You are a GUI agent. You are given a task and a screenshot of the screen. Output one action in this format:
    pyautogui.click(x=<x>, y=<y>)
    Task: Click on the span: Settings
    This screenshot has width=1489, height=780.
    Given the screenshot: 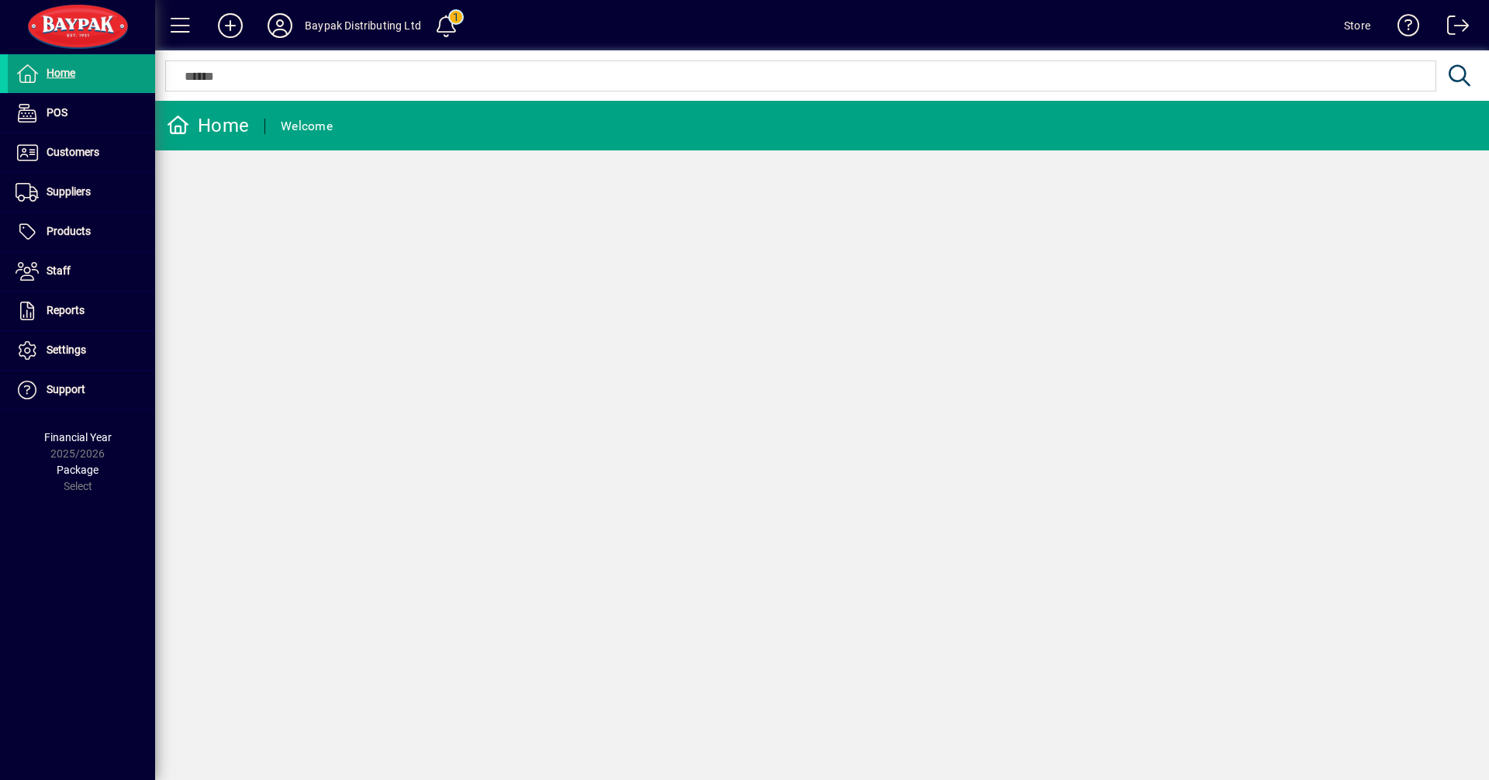 What is the action you would take?
    pyautogui.click(x=66, y=350)
    